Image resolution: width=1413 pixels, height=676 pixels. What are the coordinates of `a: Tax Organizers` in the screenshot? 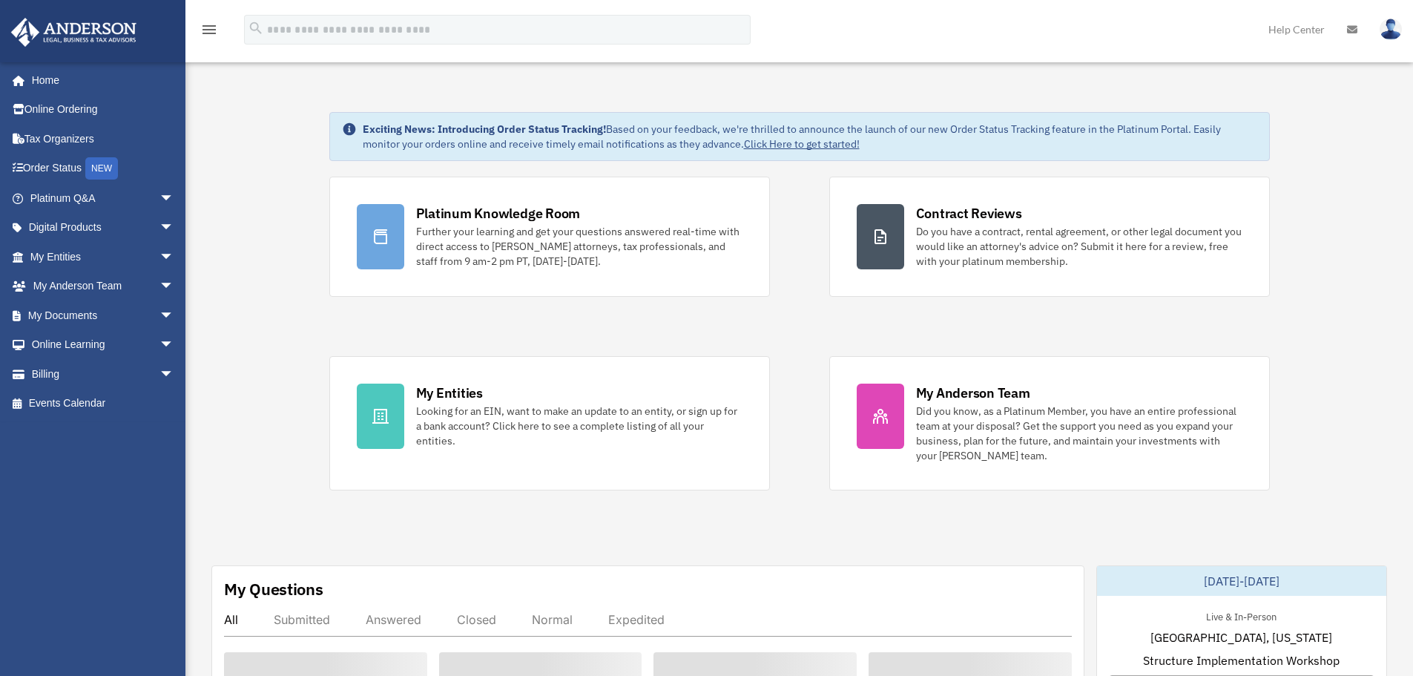 It's located at (103, 139).